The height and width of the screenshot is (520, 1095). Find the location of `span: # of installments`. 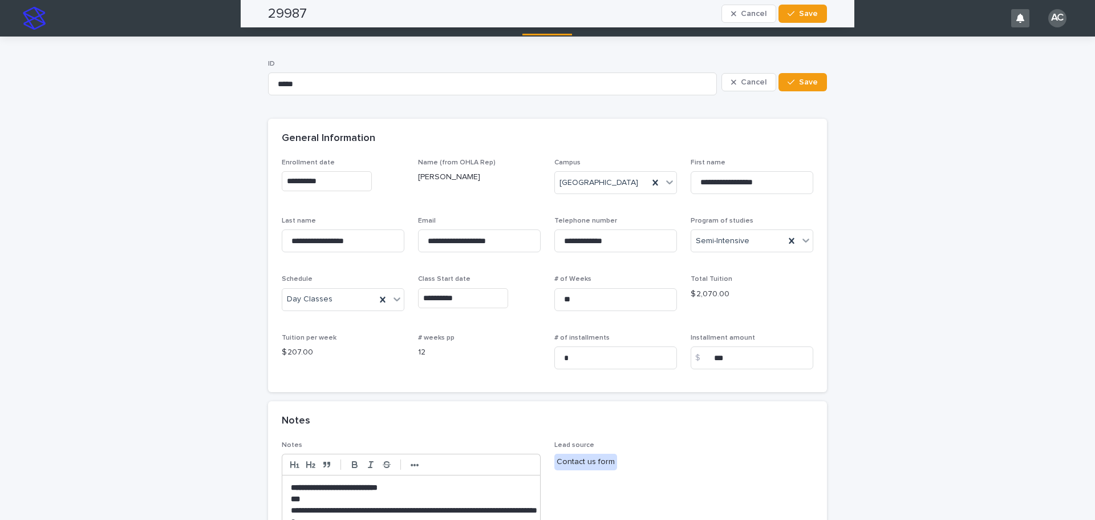

span: # of installments is located at coordinates (582, 338).